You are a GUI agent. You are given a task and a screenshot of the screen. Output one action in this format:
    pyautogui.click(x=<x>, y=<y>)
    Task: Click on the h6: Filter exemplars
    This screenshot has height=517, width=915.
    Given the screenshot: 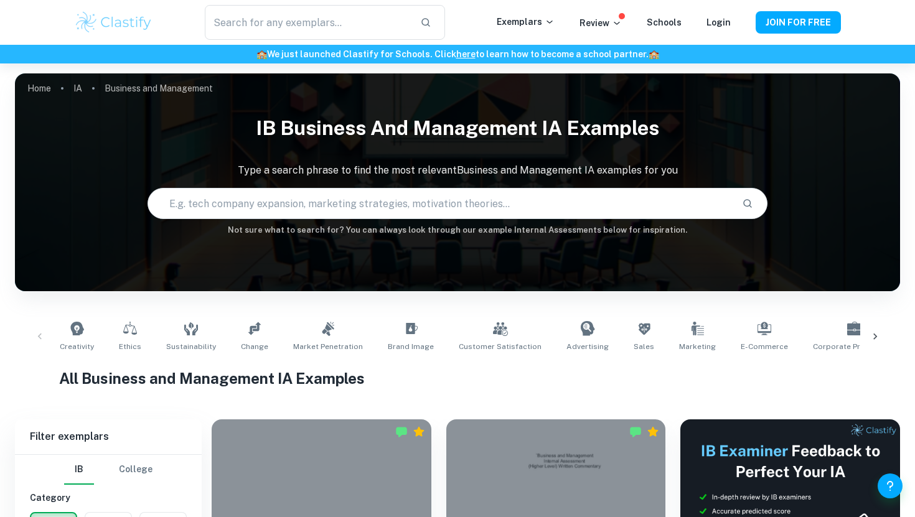 What is the action you would take?
    pyautogui.click(x=108, y=437)
    